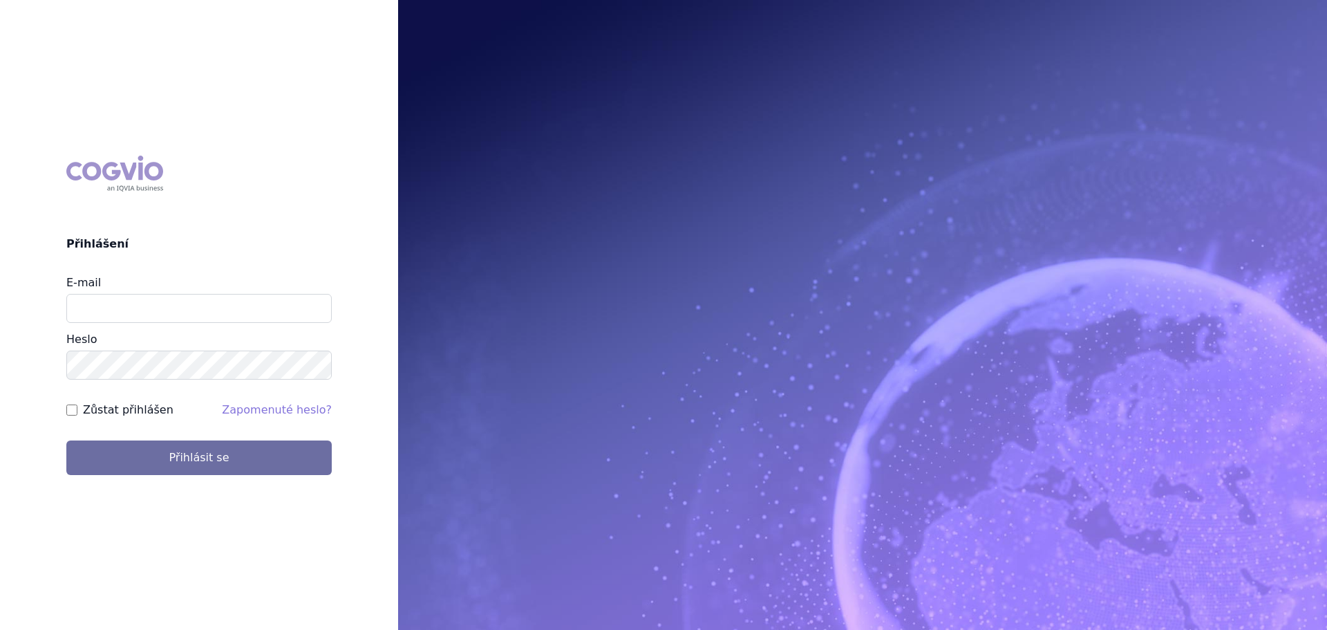 Image resolution: width=1327 pixels, height=630 pixels. Describe the element at coordinates (84, 282) in the screenshot. I see `label: E-mail` at that location.